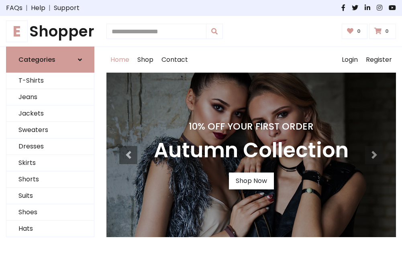 This screenshot has width=402, height=258. Describe the element at coordinates (50, 180) in the screenshot. I see `a: Shorts` at that location.